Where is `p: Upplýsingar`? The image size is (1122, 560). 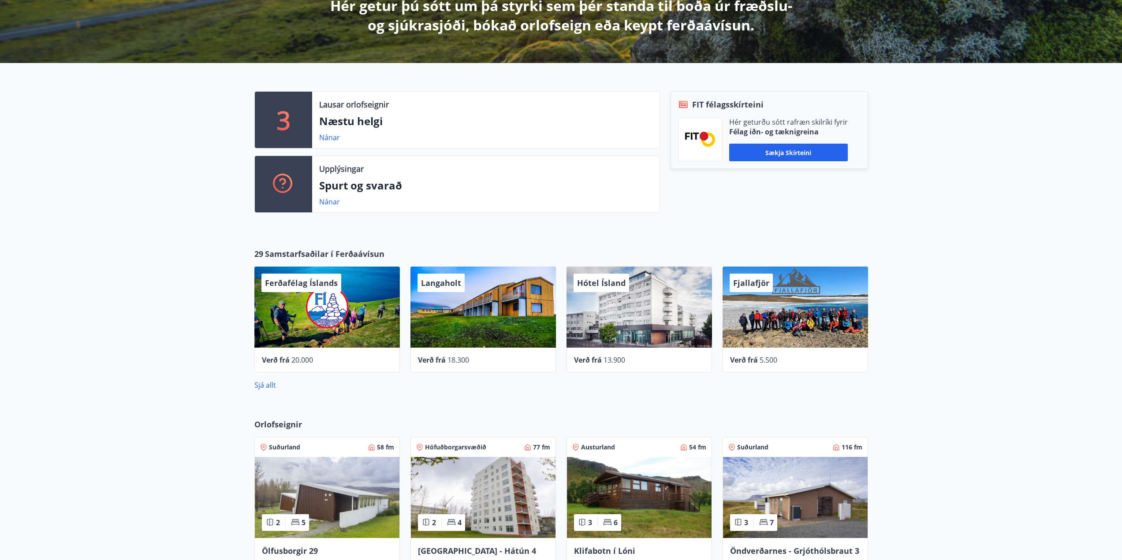
p: Upplýsingar is located at coordinates (341, 169).